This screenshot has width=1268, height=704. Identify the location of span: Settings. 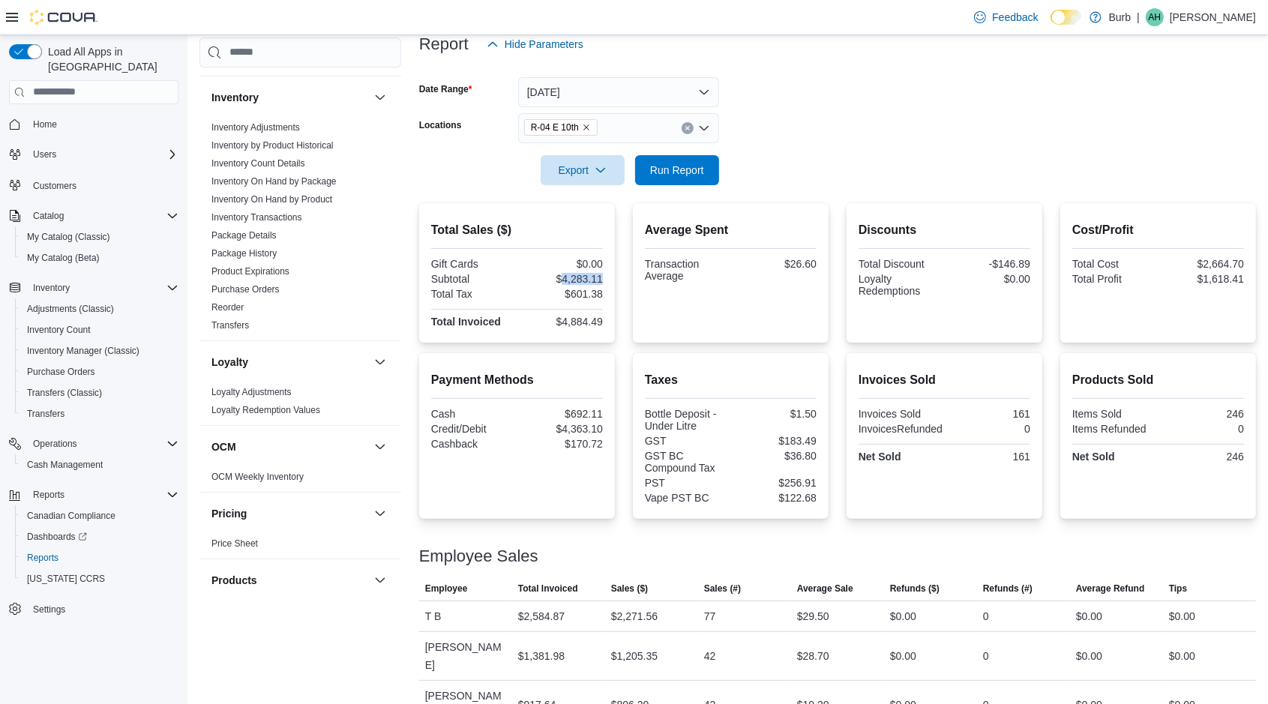
(49, 609).